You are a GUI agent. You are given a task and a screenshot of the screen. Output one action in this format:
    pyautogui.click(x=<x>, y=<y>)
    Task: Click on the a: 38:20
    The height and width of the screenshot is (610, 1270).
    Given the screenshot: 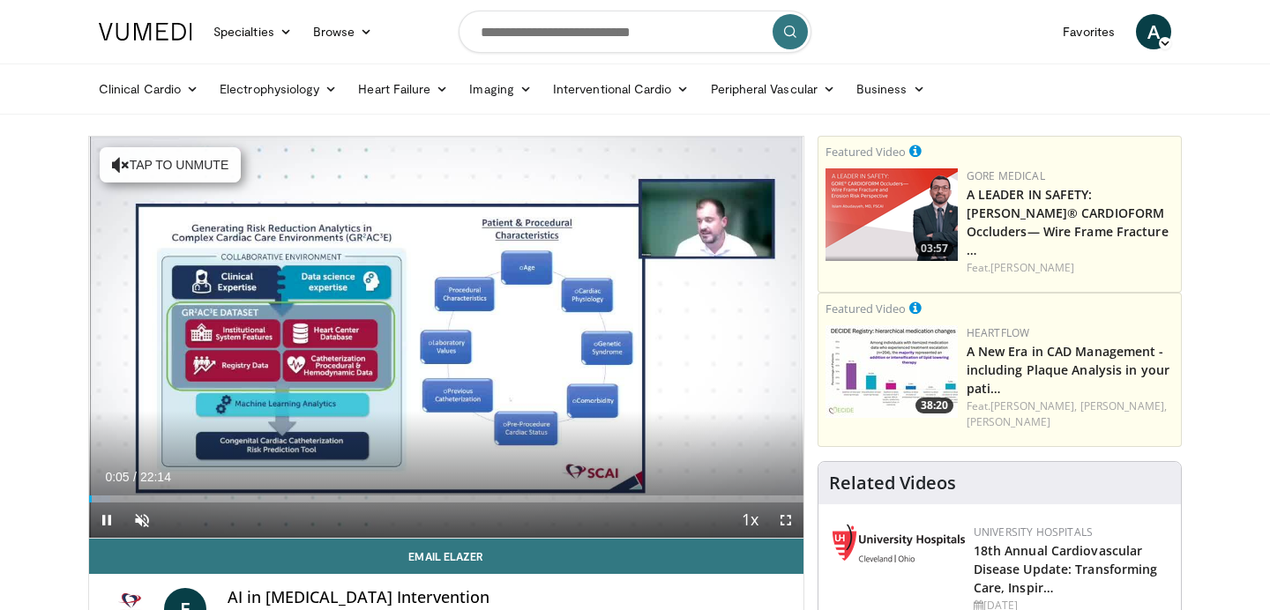 What is the action you would take?
    pyautogui.click(x=892, y=371)
    